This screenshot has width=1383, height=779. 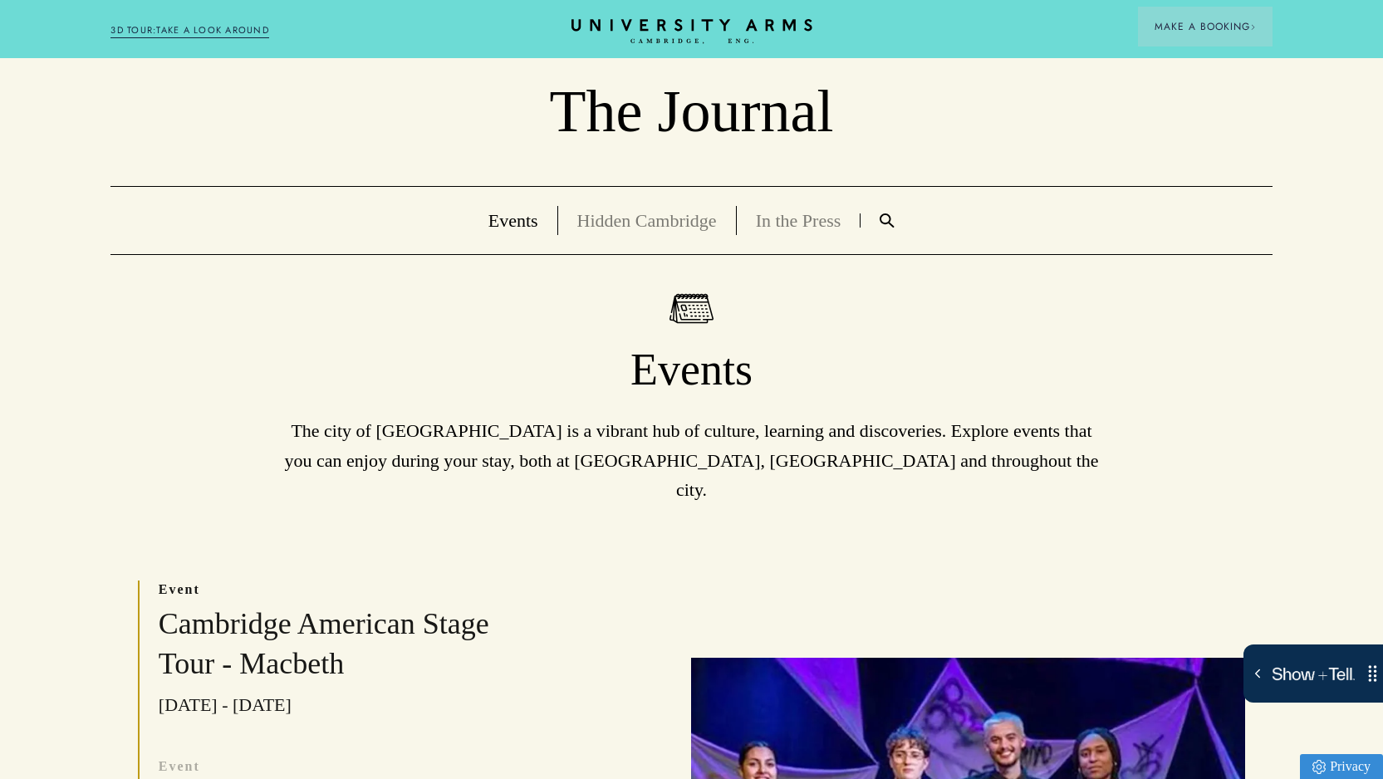 I want to click on a: Home, so click(x=692, y=32).